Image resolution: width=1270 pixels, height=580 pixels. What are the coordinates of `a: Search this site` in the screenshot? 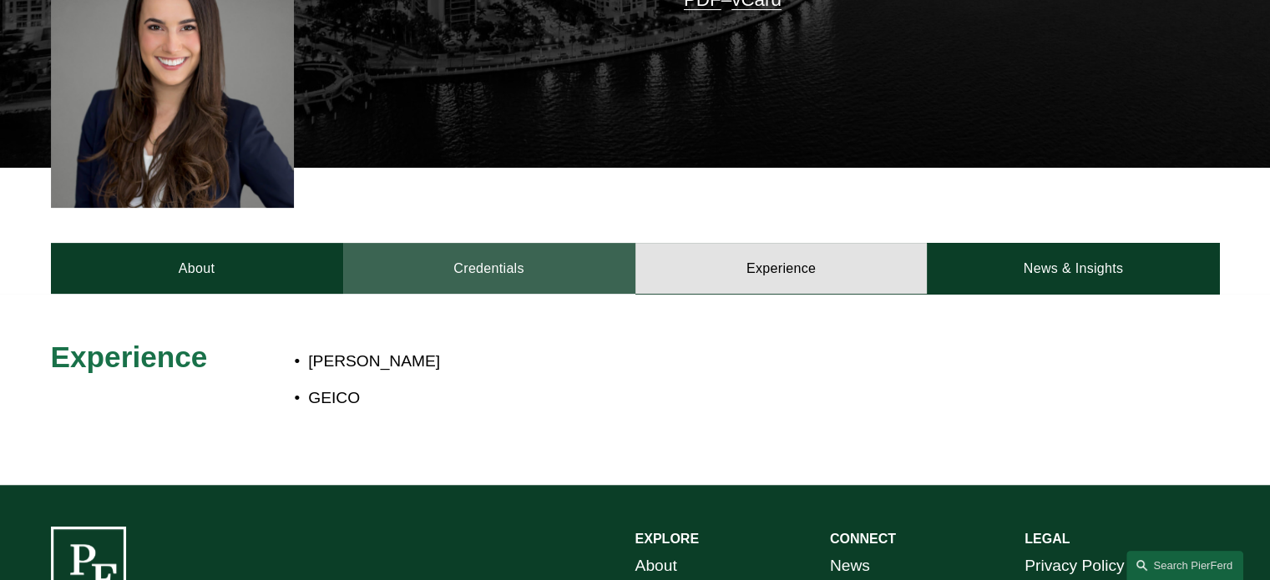 It's located at (1185, 565).